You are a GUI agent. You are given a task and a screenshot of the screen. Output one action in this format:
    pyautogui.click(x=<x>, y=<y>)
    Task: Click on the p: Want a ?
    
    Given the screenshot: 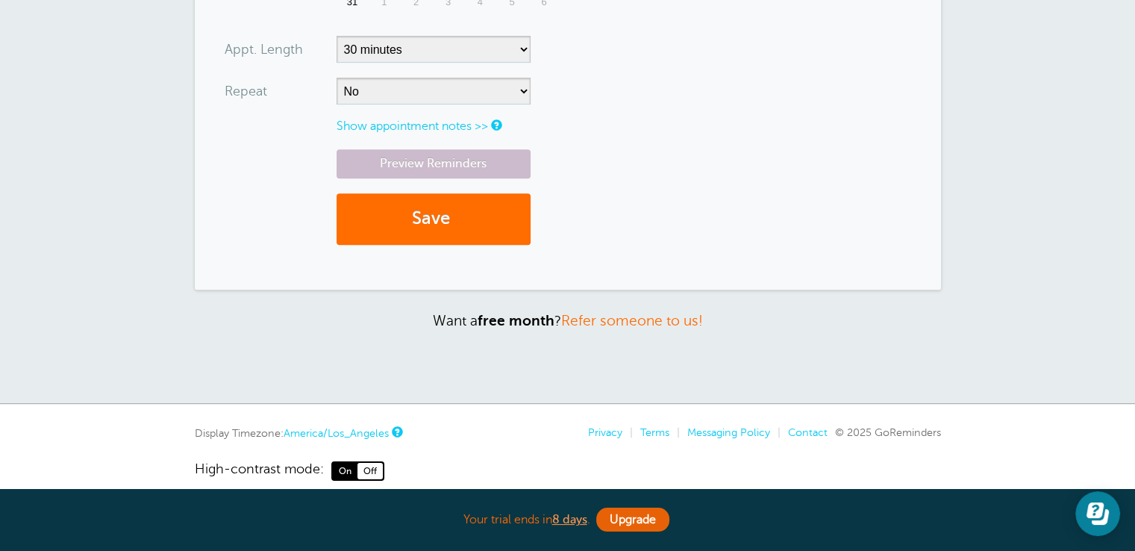 What is the action you would take?
    pyautogui.click(x=568, y=320)
    